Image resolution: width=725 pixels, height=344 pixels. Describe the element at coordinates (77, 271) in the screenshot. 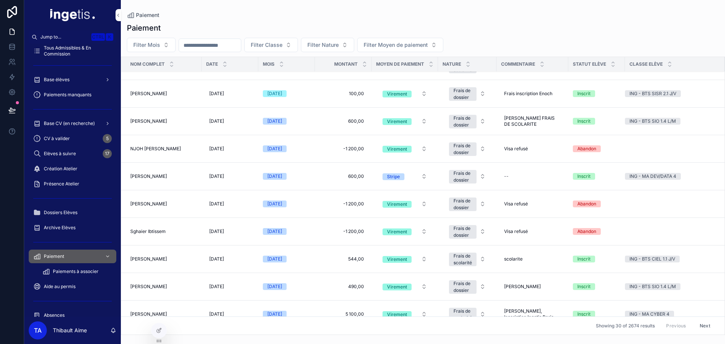

I see `a: Paiements à associer` at that location.